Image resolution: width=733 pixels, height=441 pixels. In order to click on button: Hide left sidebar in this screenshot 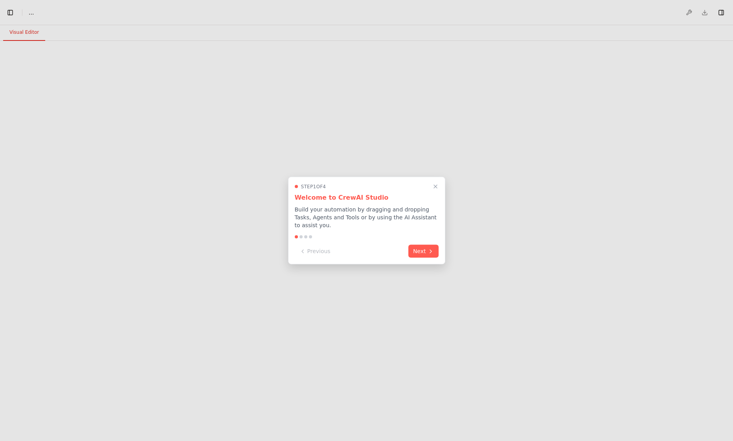, I will do `click(10, 13)`.